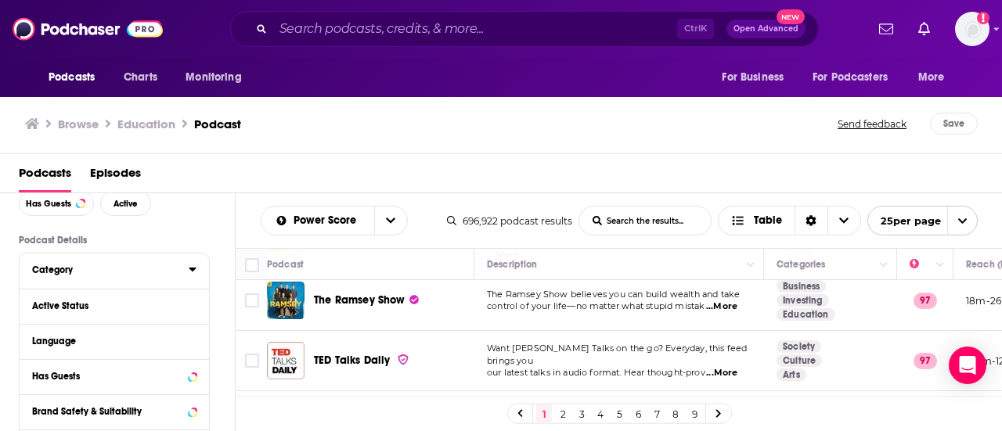  Describe the element at coordinates (789, 221) in the screenshot. I see `h2: Choose View` at that location.